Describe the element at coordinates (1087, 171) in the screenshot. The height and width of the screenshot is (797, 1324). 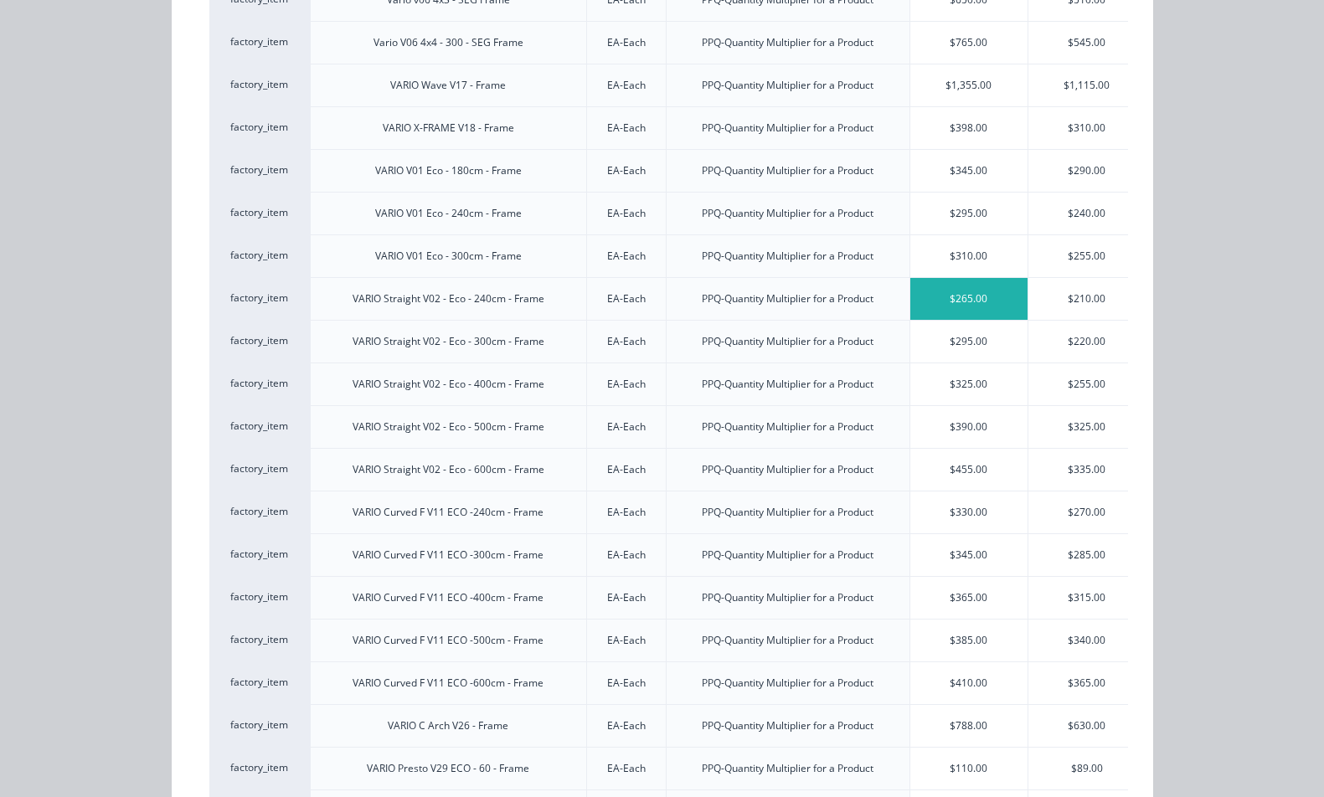
I see `div: $290.00` at that location.